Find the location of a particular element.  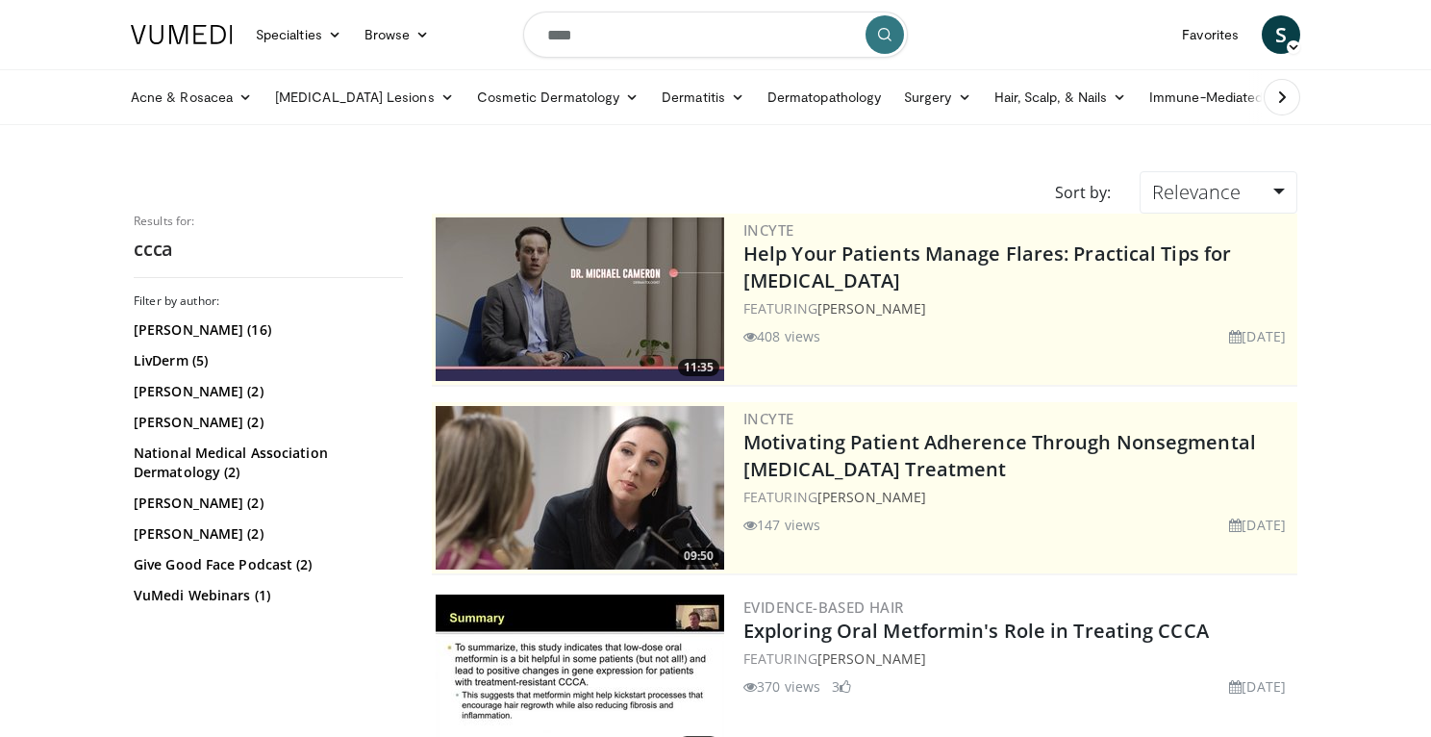

a: Give Good Face Podcast (2) is located at coordinates (265, 565).